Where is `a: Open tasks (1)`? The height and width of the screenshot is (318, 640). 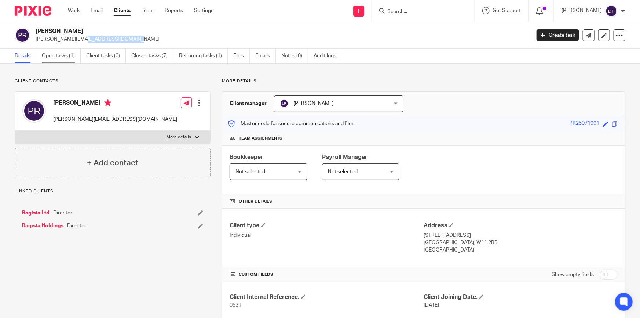
a: Open tasks (1) is located at coordinates (61, 56).